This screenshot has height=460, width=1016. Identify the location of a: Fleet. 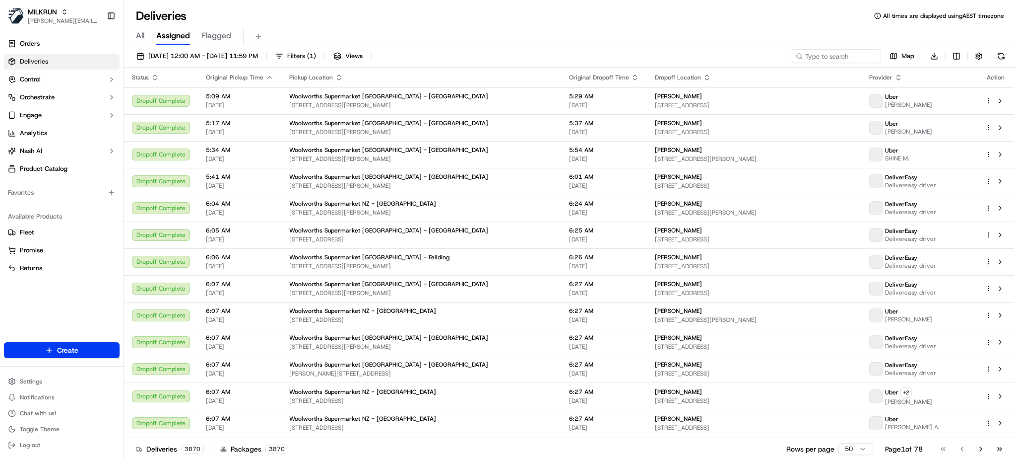
(62, 232).